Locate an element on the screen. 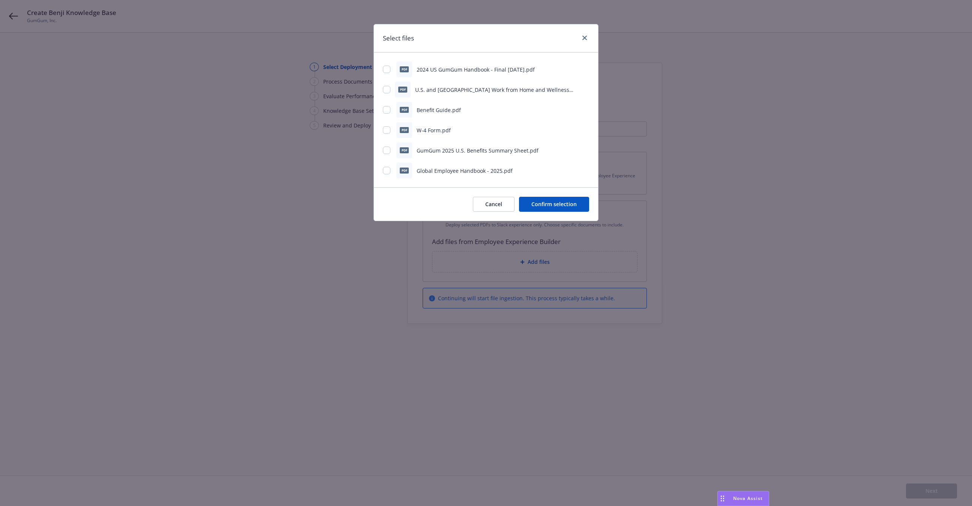  span: W-4 Form.pdf is located at coordinates (433, 130).